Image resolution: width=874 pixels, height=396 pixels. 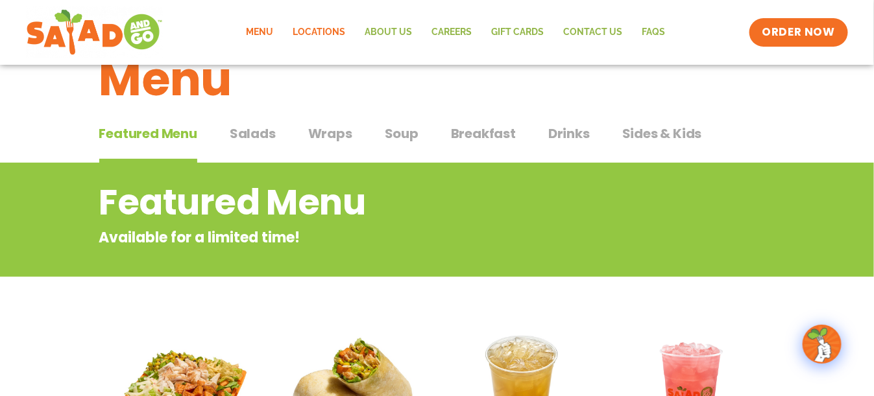 I want to click on img: wpChatIcon, so click(x=822, y=344).